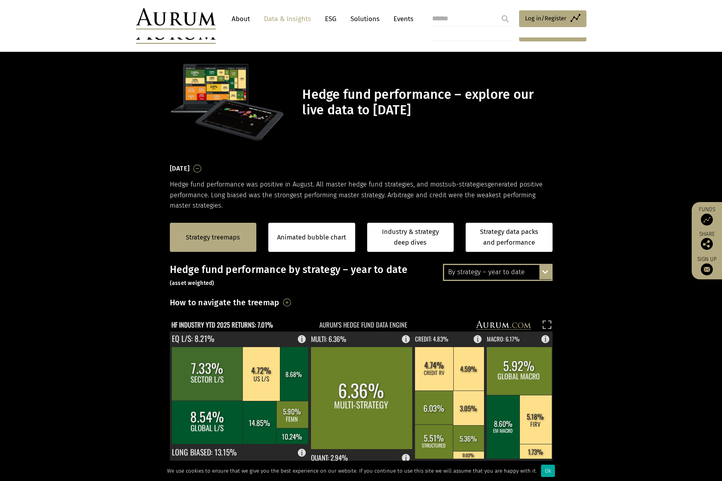  What do you see at coordinates (707, 241) in the screenshot?
I see `div: Share` at bounding box center [707, 241].